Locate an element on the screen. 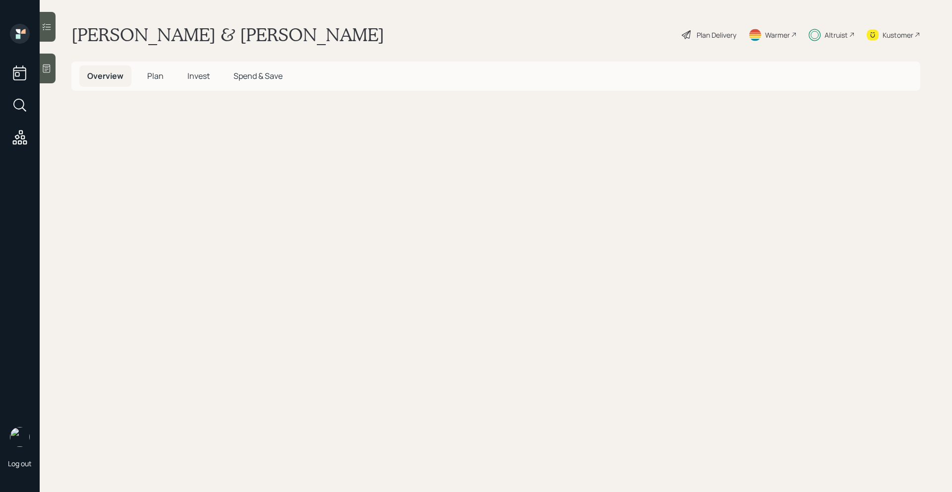  div: Altruist is located at coordinates (836, 35).